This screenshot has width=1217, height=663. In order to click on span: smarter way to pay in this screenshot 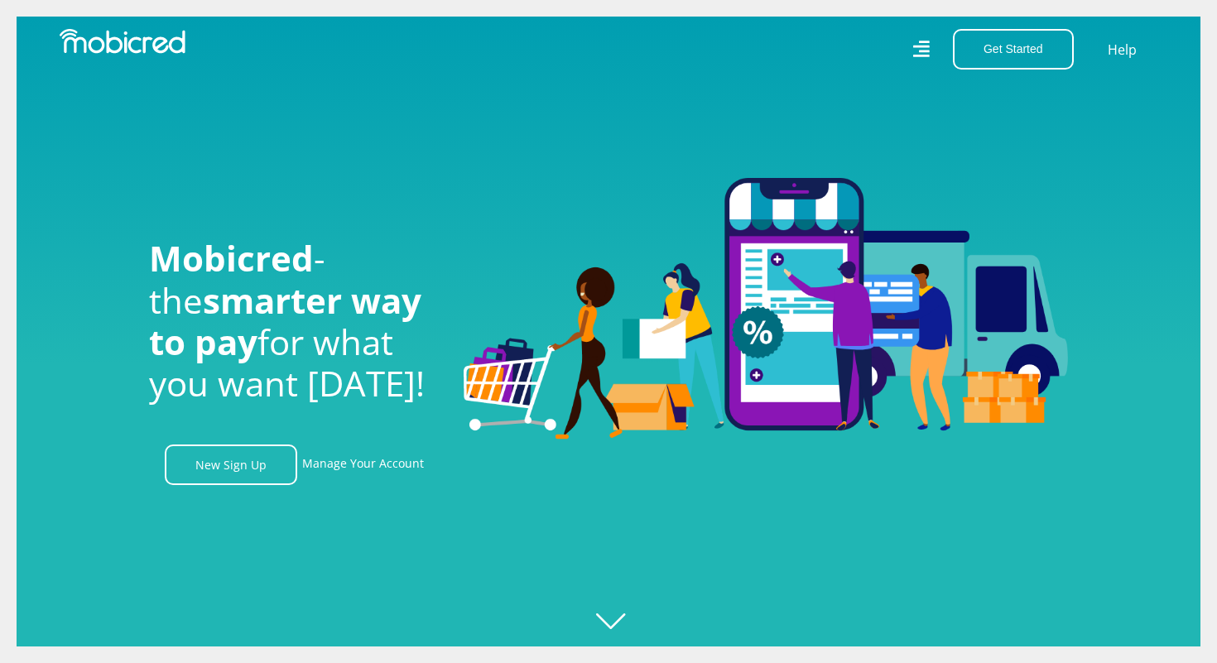, I will do `click(285, 320)`.